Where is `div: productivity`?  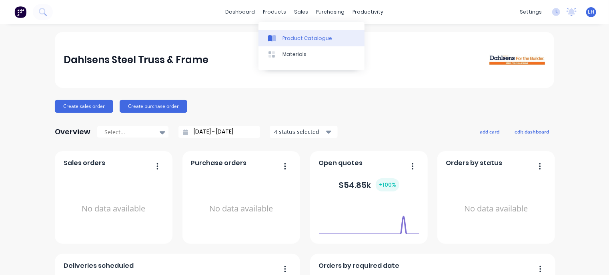 div: productivity is located at coordinates (368, 12).